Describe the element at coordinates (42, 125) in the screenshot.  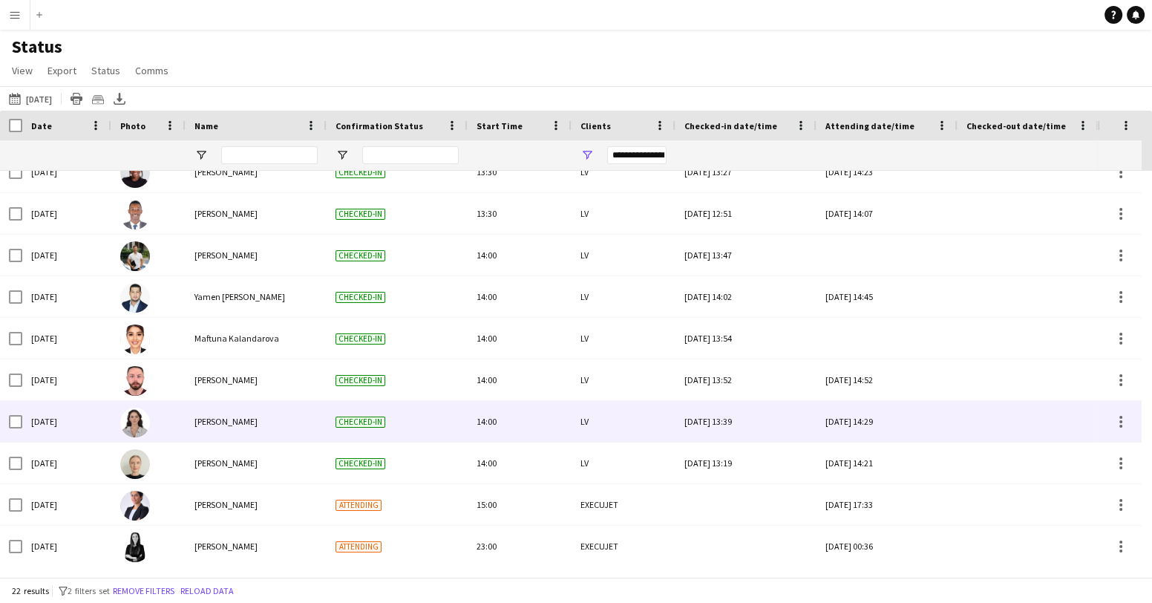
I see `span: Date` at that location.